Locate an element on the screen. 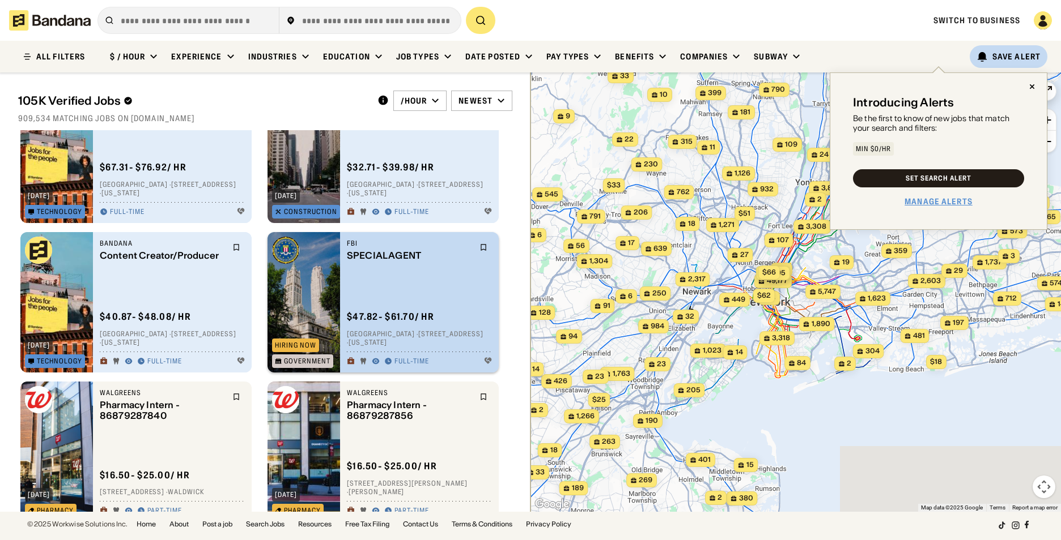 The height and width of the screenshot is (540, 1061). span: 401 is located at coordinates (704, 460).